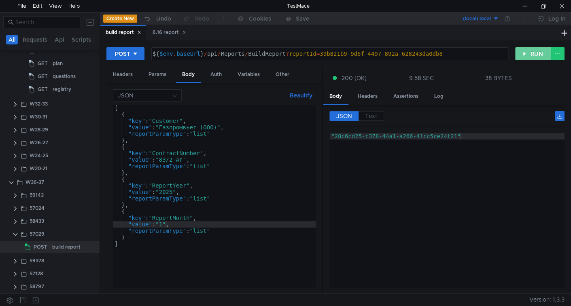 Image resolution: width=571 pixels, height=306 pixels. I want to click on div: W30-31, so click(38, 117).